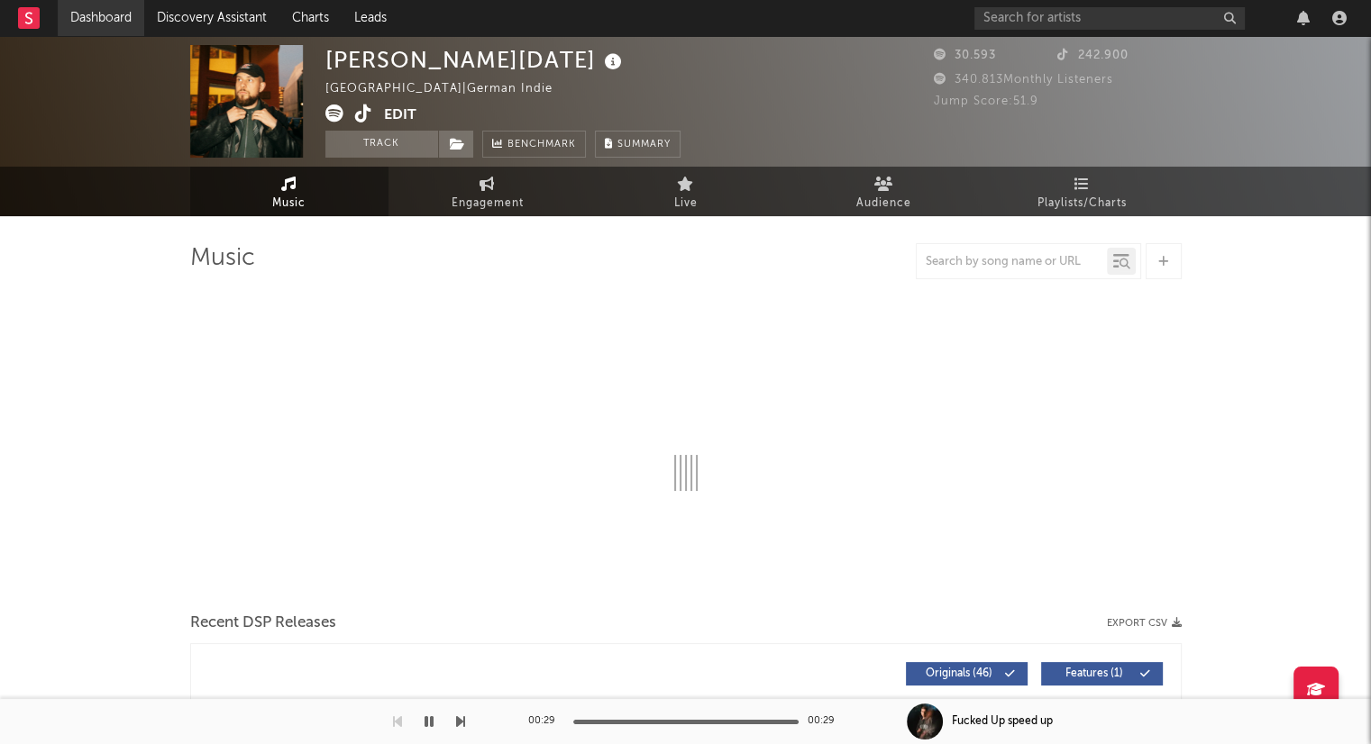 This screenshot has height=744, width=1371. Describe the element at coordinates (1023, 79) in the screenshot. I see `span: 340.813 Monthly Listeners` at that location.